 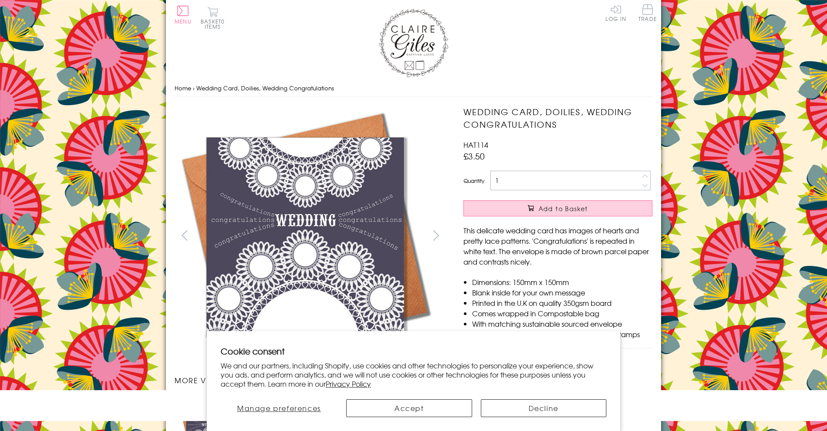 I want to click on button: Basket0 items, so click(x=212, y=18).